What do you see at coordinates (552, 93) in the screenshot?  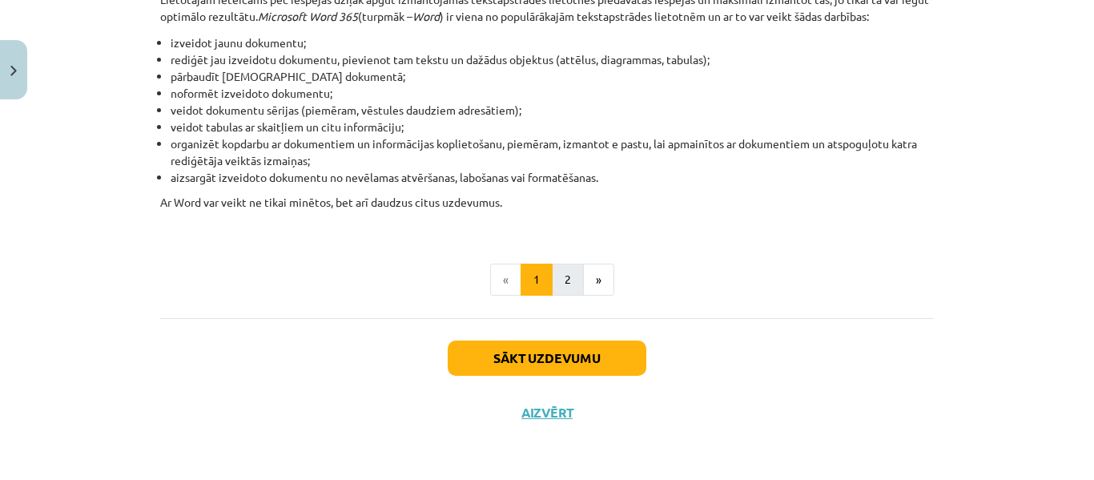 I see `li: noformēt izveidoto dokumentu;` at bounding box center [552, 93].